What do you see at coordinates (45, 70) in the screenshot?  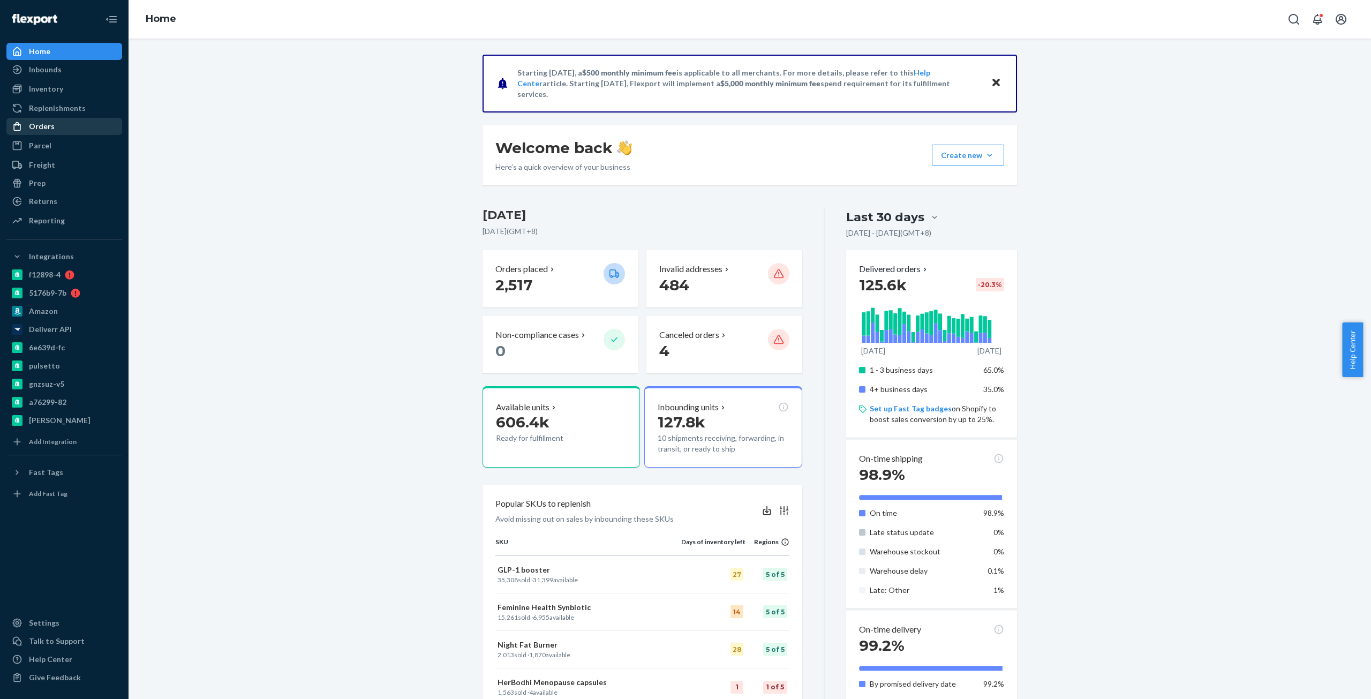 I see `div: Inbounds` at bounding box center [45, 70].